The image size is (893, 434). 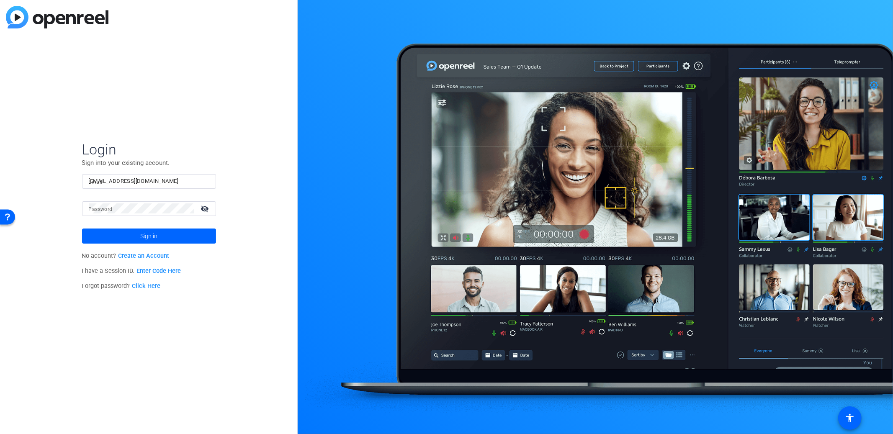 What do you see at coordinates (206, 208) in the screenshot?
I see `mat-icon: visibility_off` at bounding box center [206, 208].